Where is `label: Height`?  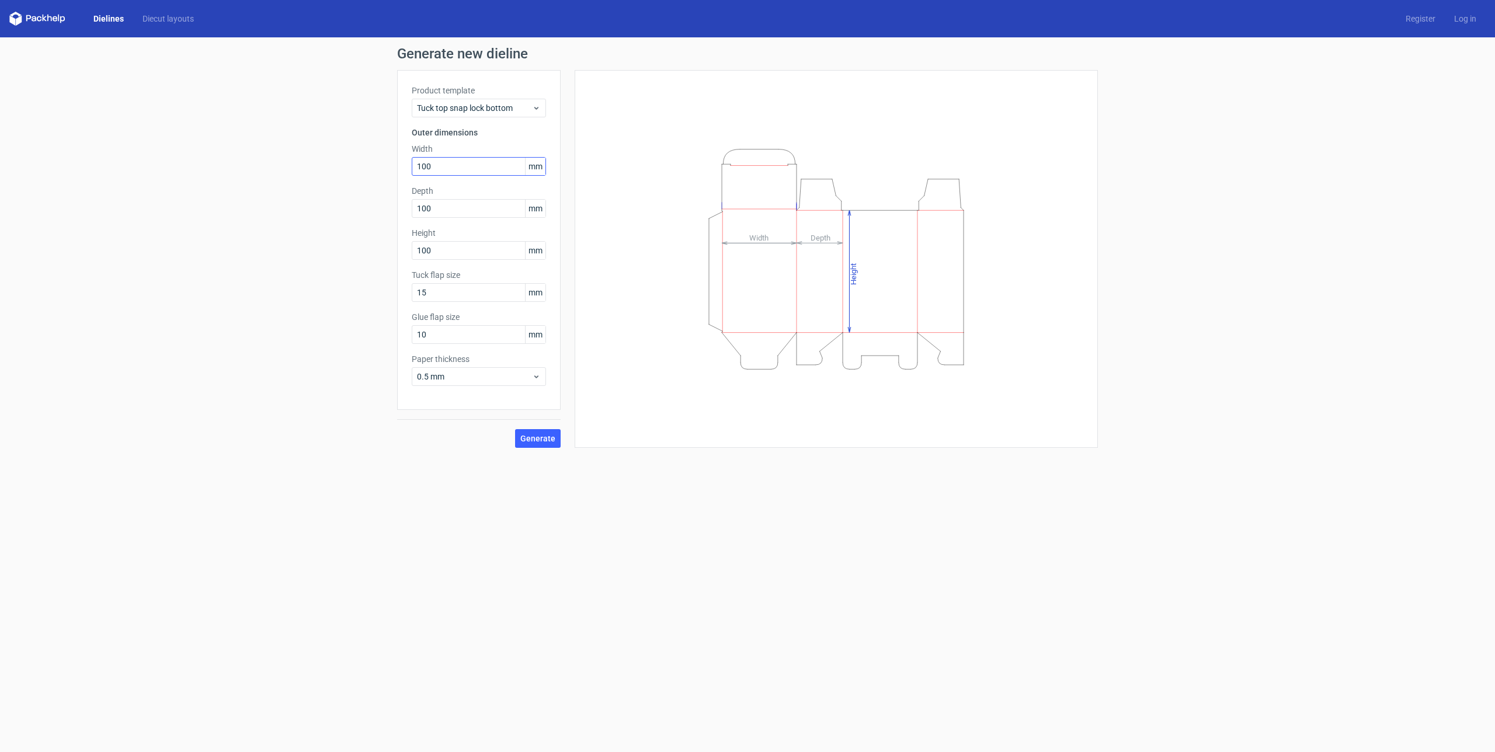
label: Height is located at coordinates (479, 233).